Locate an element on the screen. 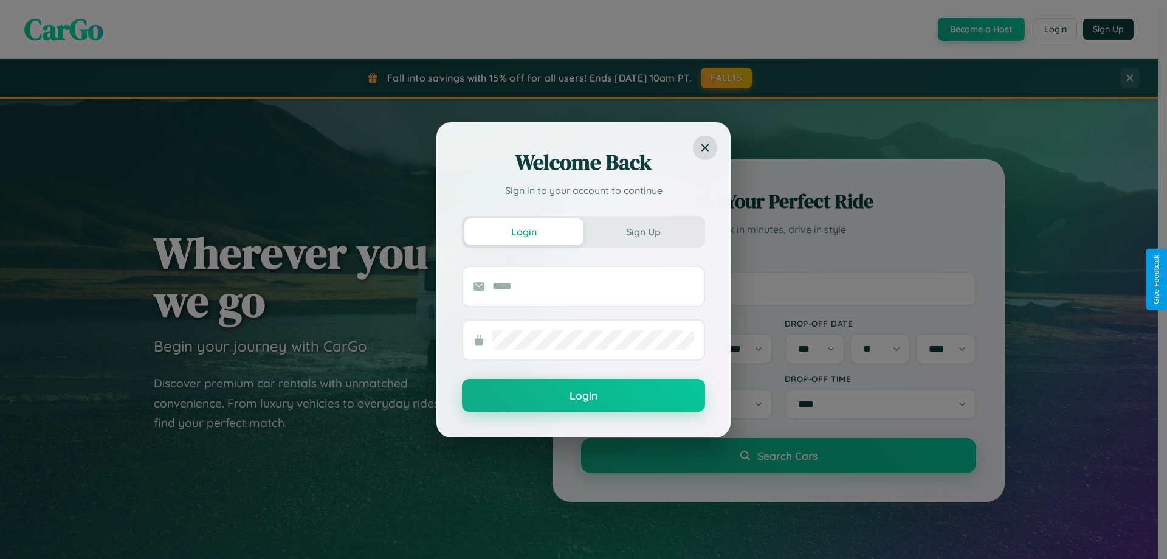  div: Give Feedback is located at coordinates (1157, 279).